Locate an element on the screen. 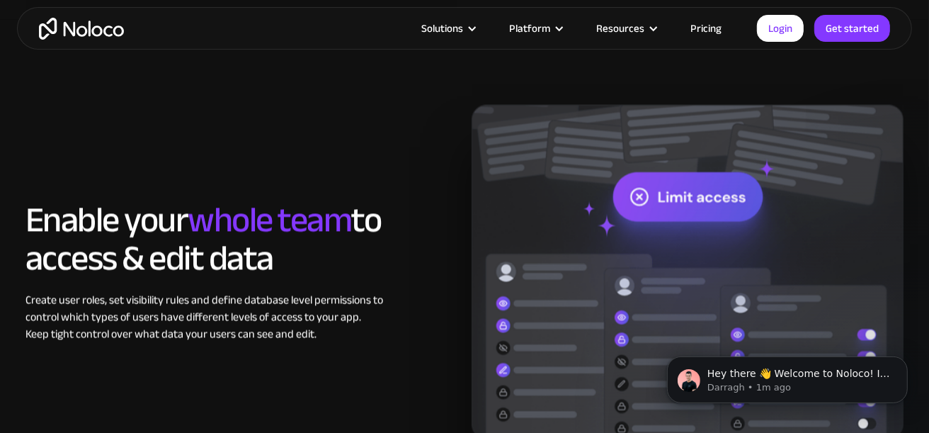  p: Hey there 👋 Welcome to Noloco! If you have any questions, just reply to this message. [GEOGRAPHIC... is located at coordinates (153, 47).